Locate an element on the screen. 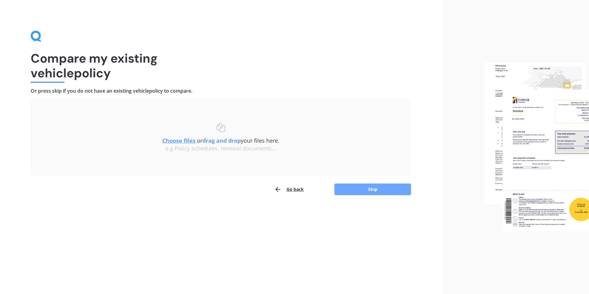  u: Choose files is located at coordinates (179, 140).